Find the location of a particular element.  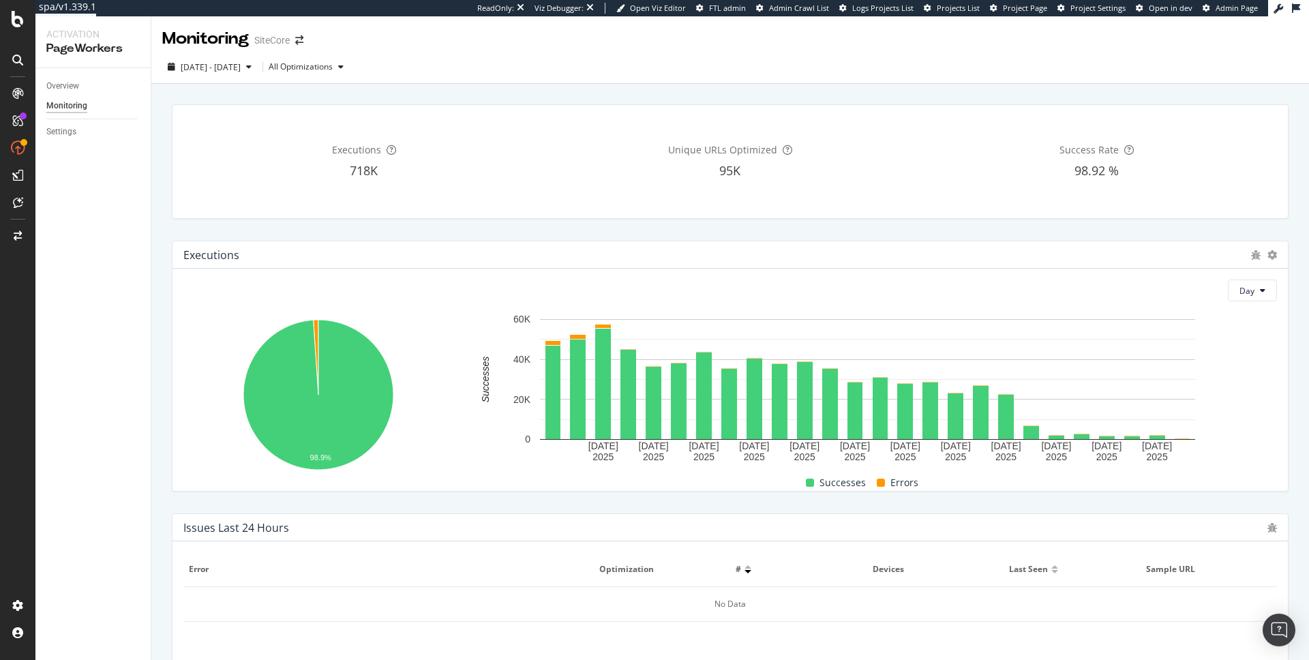

a: Project Settings is located at coordinates (1092, 8).